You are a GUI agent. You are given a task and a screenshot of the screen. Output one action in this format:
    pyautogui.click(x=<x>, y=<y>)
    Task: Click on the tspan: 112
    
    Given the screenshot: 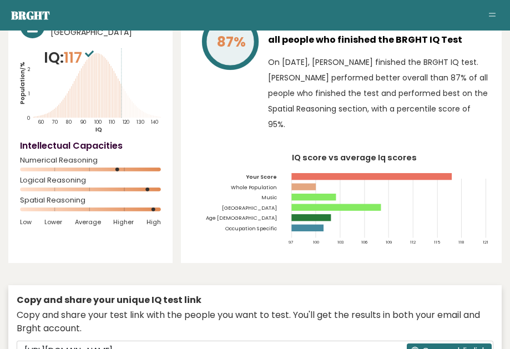 What is the action you would take?
    pyautogui.click(x=413, y=242)
    